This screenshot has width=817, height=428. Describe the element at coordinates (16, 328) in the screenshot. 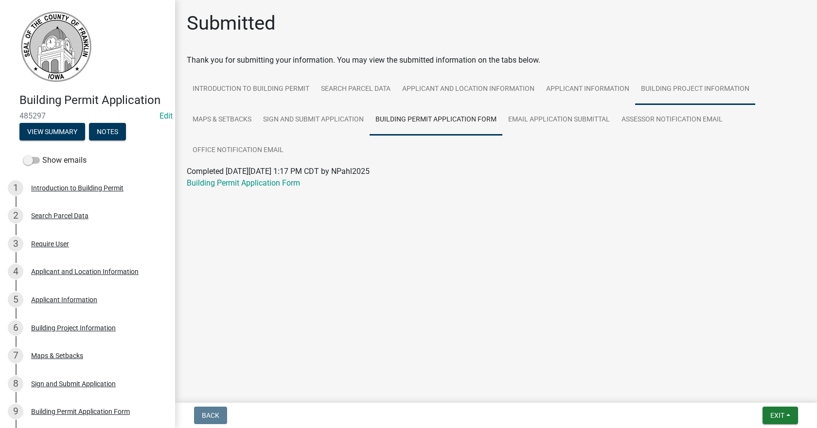

I see `div: 6` at that location.